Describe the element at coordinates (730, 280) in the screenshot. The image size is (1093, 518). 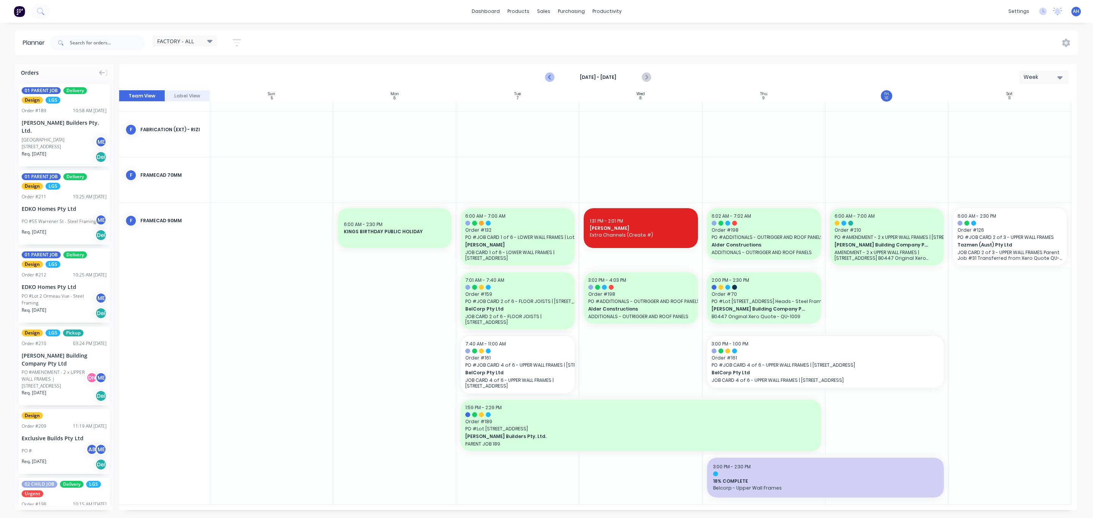
I see `span: 2:00 PM - 2:30 PM` at that location.